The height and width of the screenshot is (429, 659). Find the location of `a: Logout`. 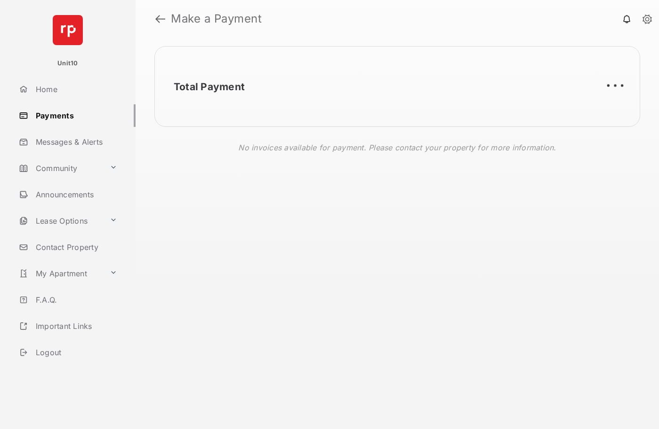

a: Logout is located at coordinates (75, 353).